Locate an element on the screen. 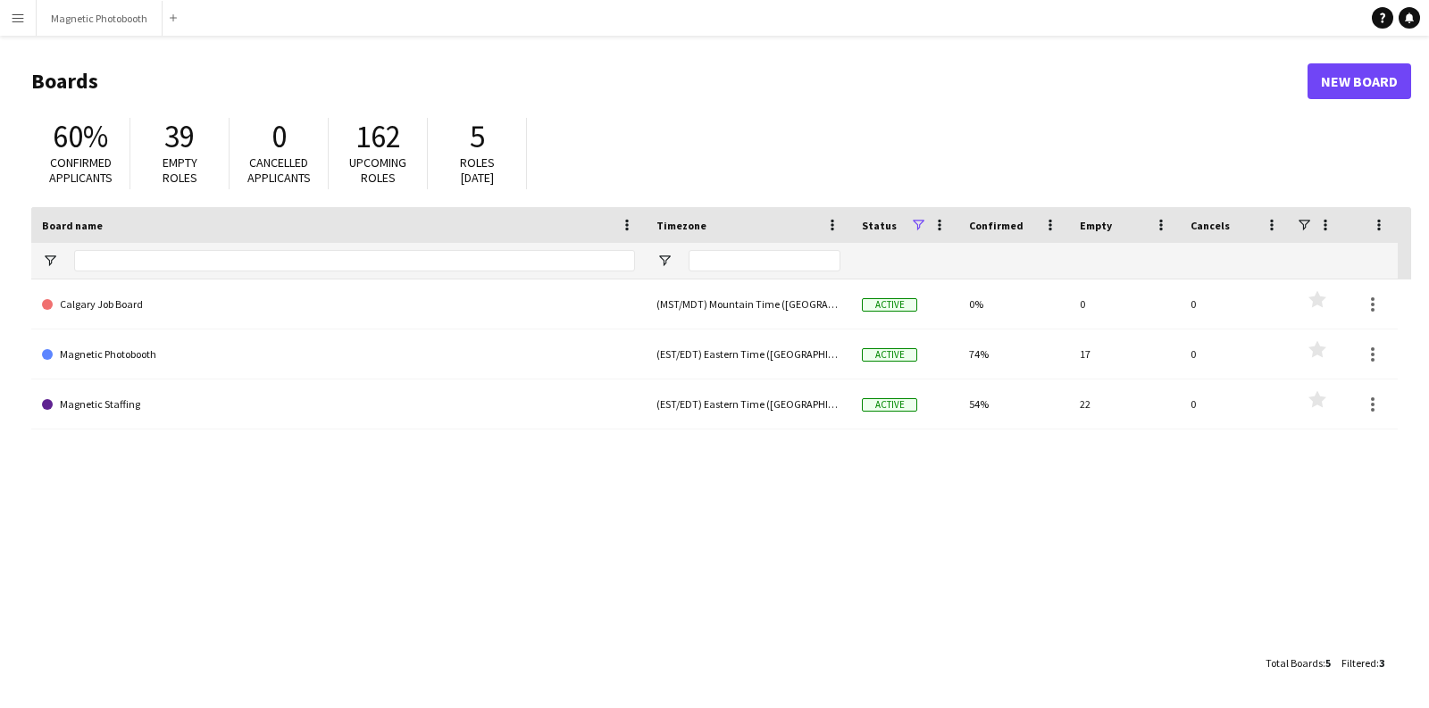 The height and width of the screenshot is (708, 1429). span: 3 is located at coordinates (1381, 663).